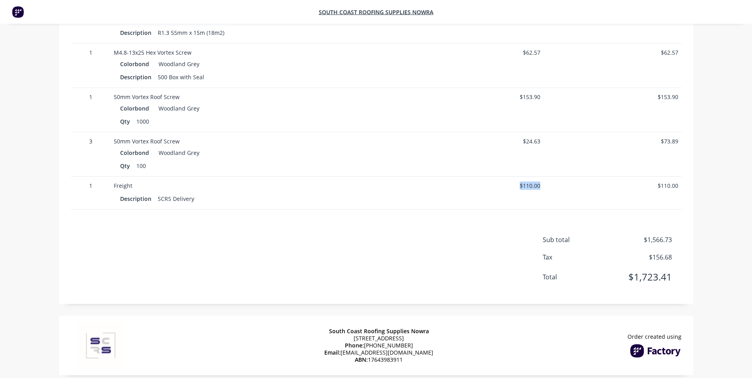  I want to click on div: SCRS Delivery, so click(176, 199).